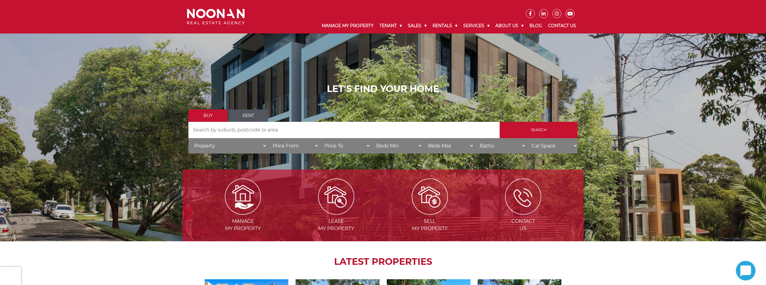  What do you see at coordinates (243, 212) in the screenshot?
I see `a: Manage my Property Managemy Property` at bounding box center [243, 212].